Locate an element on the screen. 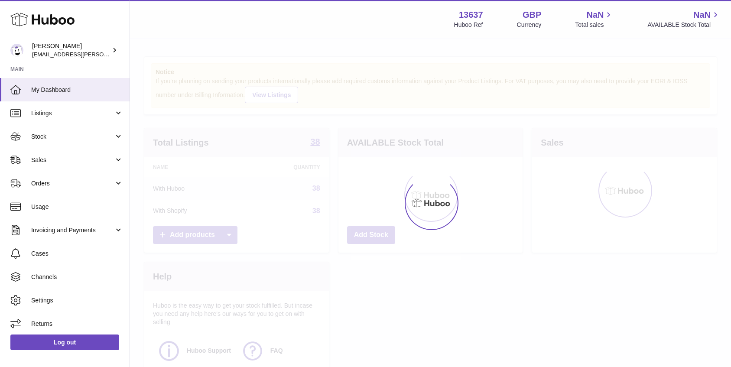 The image size is (731, 367). span: AVAILABLE Stock Total is located at coordinates (684, 25).